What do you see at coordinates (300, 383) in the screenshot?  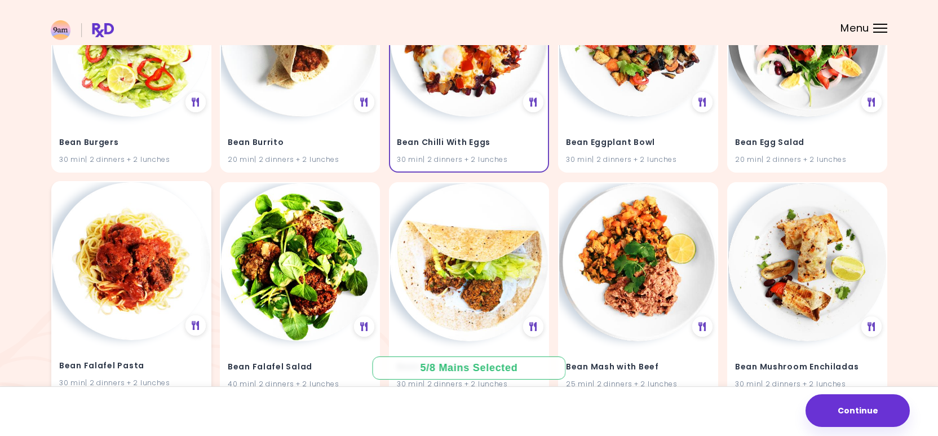 I see `div: 40 min | 2 dinners + 2 lunches` at bounding box center [300, 383].